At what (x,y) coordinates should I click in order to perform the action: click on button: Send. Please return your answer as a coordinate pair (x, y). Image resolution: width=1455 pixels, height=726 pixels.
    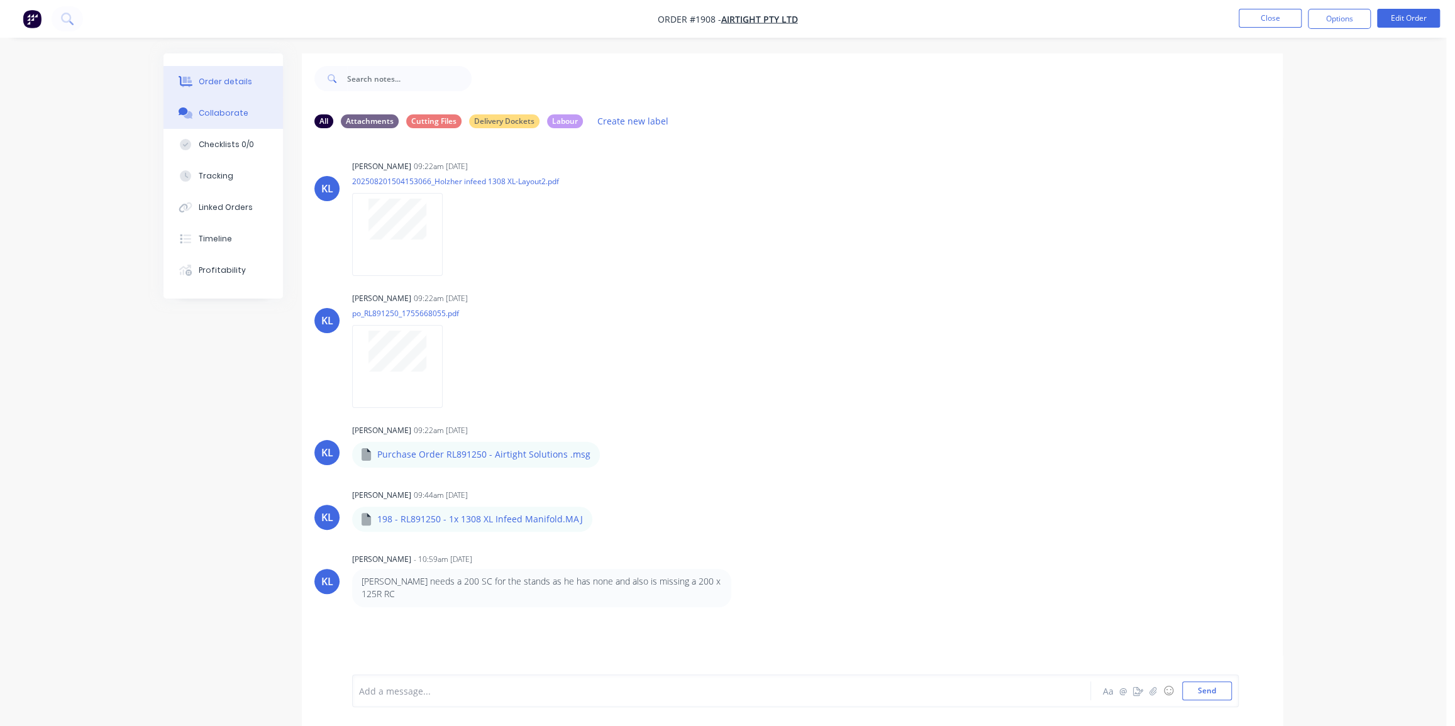
    Looking at the image, I should click on (1207, 691).